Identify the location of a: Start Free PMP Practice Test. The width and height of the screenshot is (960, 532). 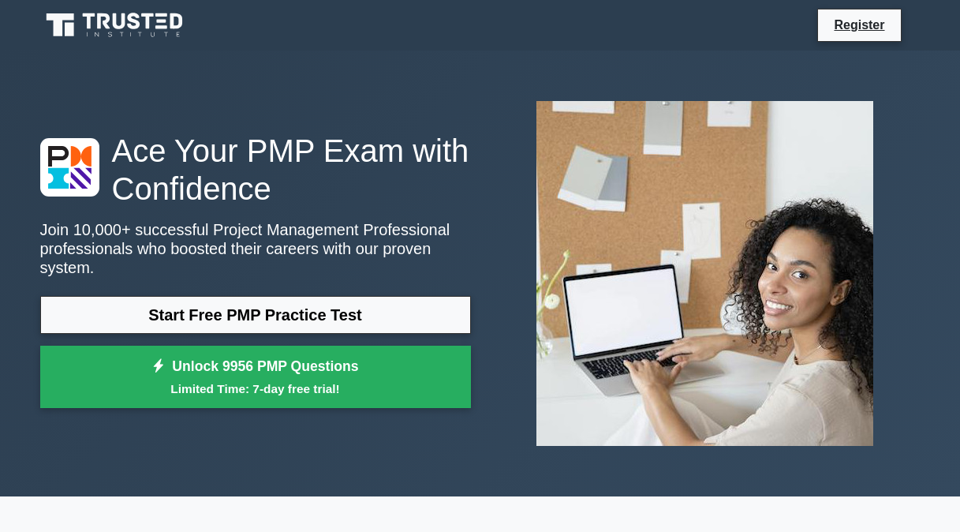
(256, 315).